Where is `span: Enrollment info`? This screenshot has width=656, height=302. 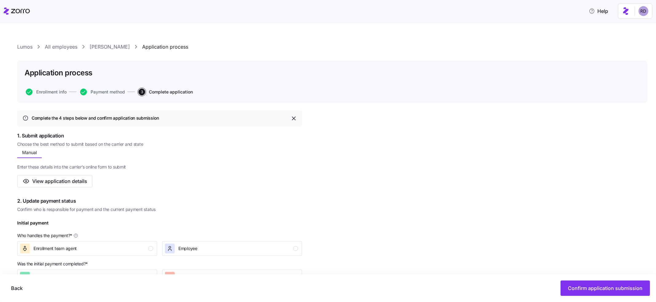 span: Enrollment info is located at coordinates (51, 92).